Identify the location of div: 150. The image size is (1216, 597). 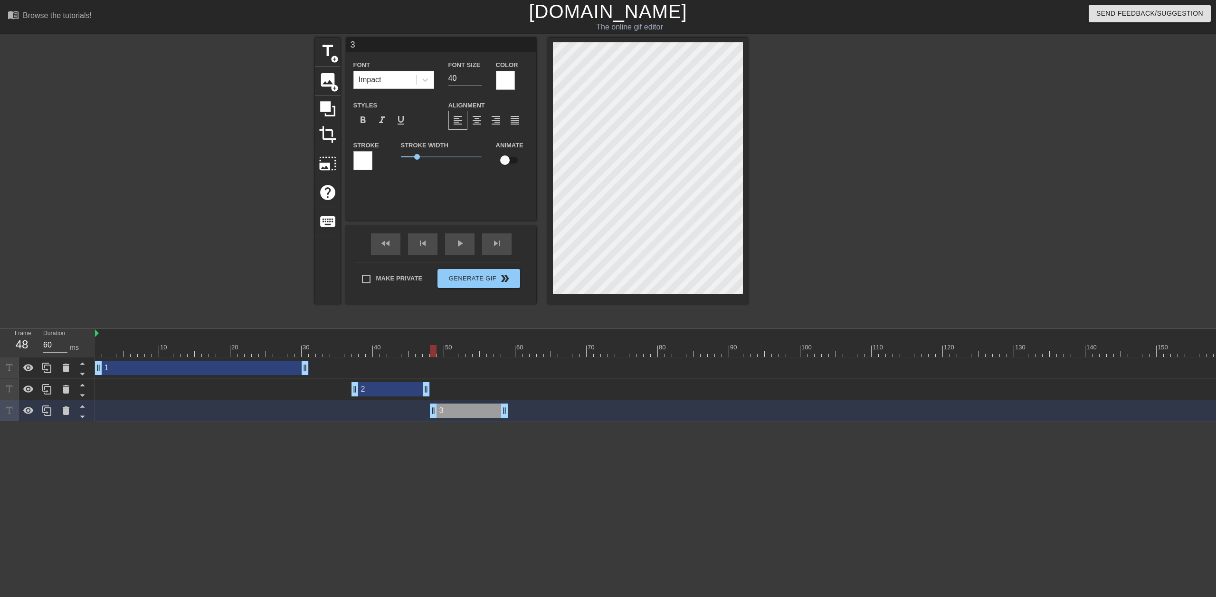
(1164, 347).